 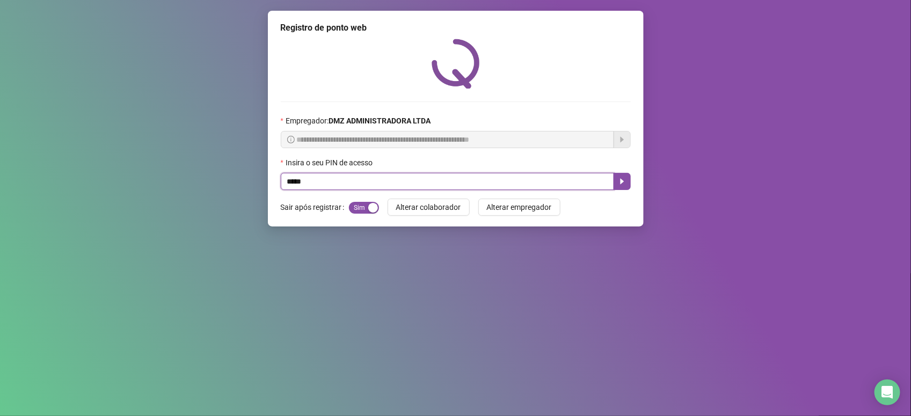 What do you see at coordinates (330, 163) in the screenshot?
I see `label: Insira o seu PIN de acesso` at bounding box center [330, 163].